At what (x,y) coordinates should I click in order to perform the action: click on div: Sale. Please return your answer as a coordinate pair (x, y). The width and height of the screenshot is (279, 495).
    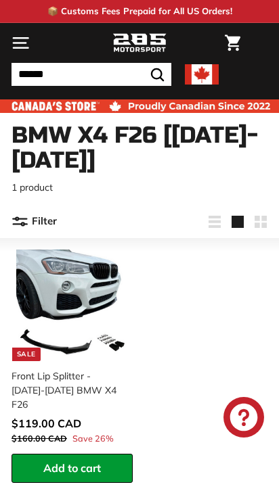
    Looking at the image, I should click on (26, 355).